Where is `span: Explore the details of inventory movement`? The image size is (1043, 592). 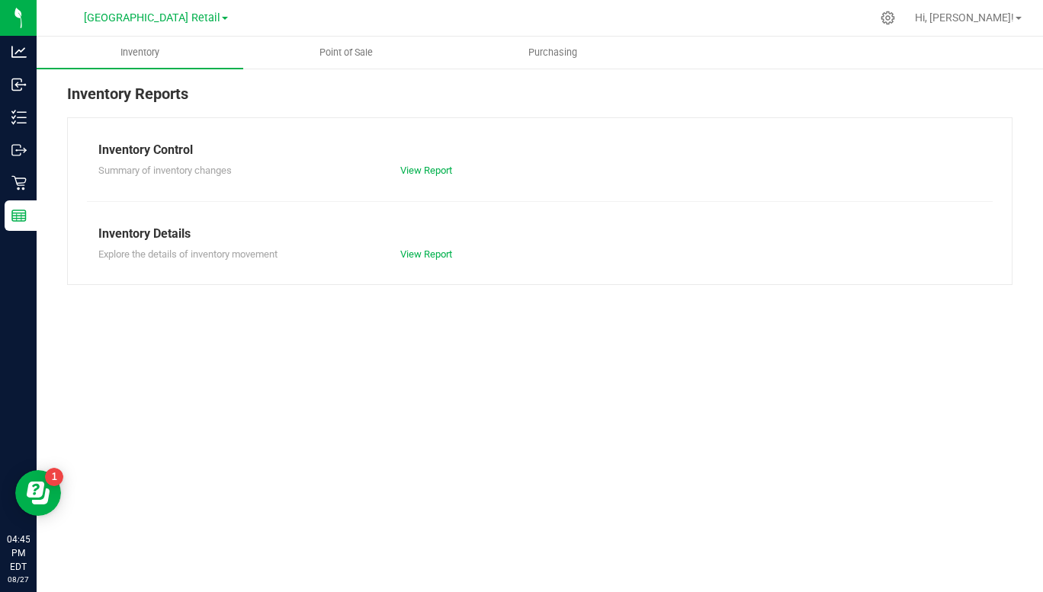
span: Explore the details of inventory movement is located at coordinates (188, 254).